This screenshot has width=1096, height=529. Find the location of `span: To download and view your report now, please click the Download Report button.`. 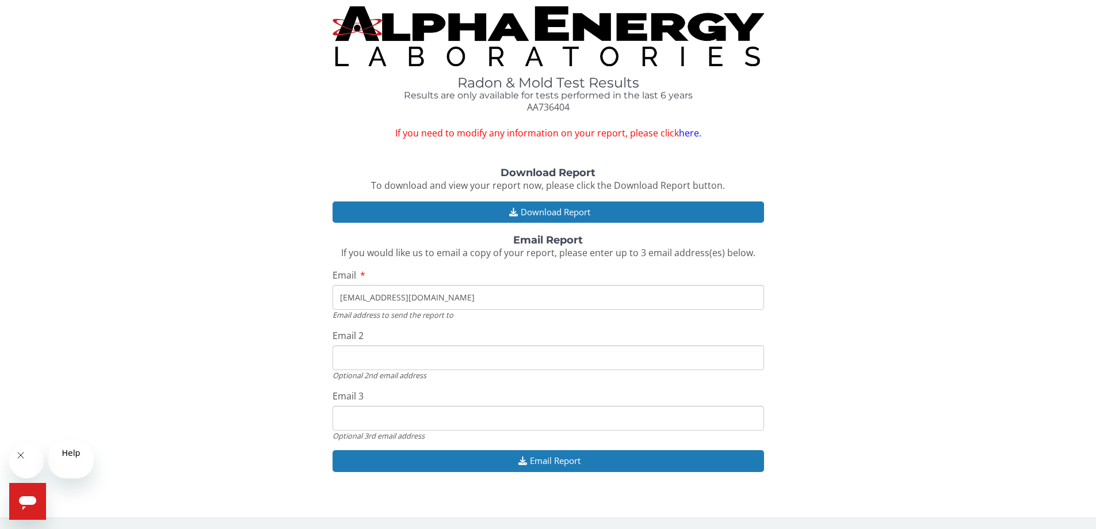

span: To download and view your report now, please click the Download Report button. is located at coordinates (548, 185).